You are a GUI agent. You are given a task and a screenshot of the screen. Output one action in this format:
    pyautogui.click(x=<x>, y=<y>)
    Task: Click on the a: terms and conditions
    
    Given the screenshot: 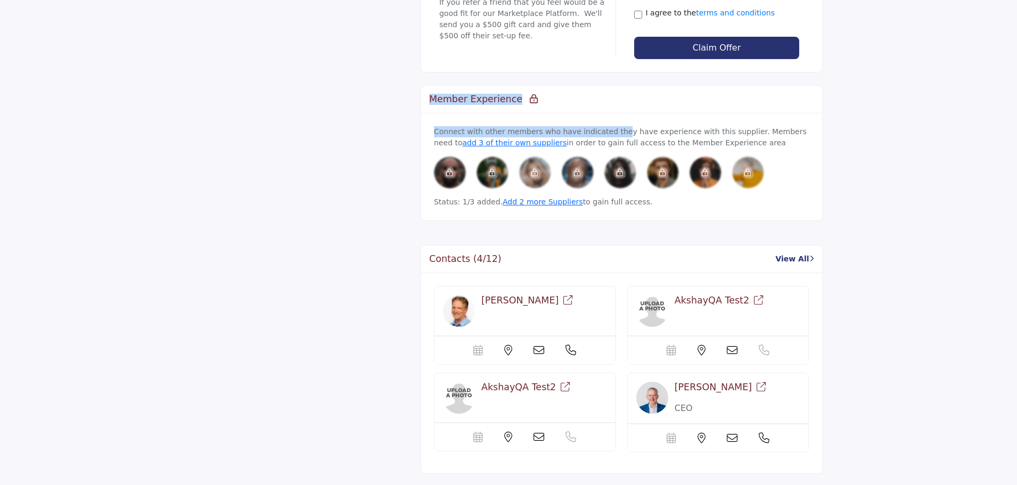 What is the action you would take?
    pyautogui.click(x=736, y=13)
    